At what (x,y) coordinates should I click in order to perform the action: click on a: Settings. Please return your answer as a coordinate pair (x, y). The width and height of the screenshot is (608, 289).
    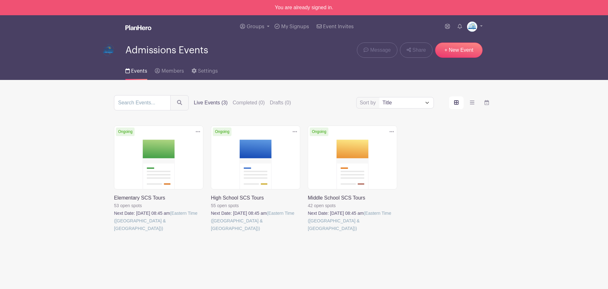
    Looking at the image, I should click on (205, 70).